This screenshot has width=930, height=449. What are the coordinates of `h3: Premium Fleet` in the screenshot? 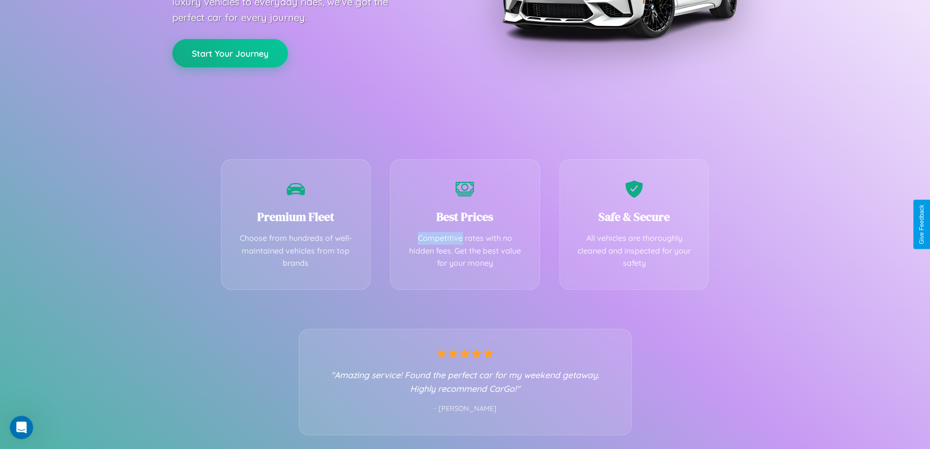 It's located at (296, 216).